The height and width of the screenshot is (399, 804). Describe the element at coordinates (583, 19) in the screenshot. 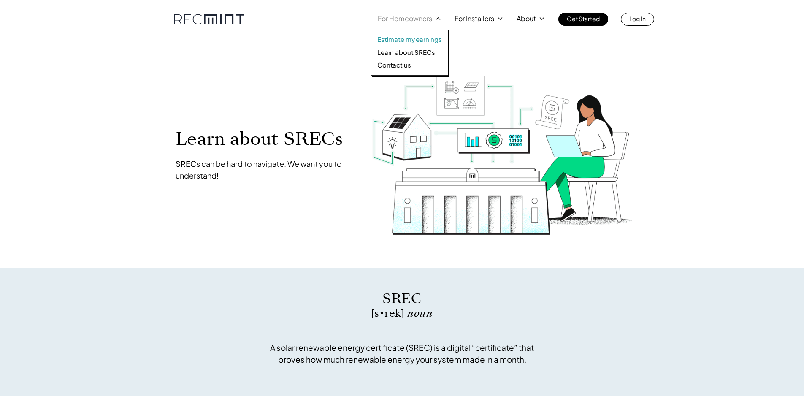

I see `a: Get Started` at that location.